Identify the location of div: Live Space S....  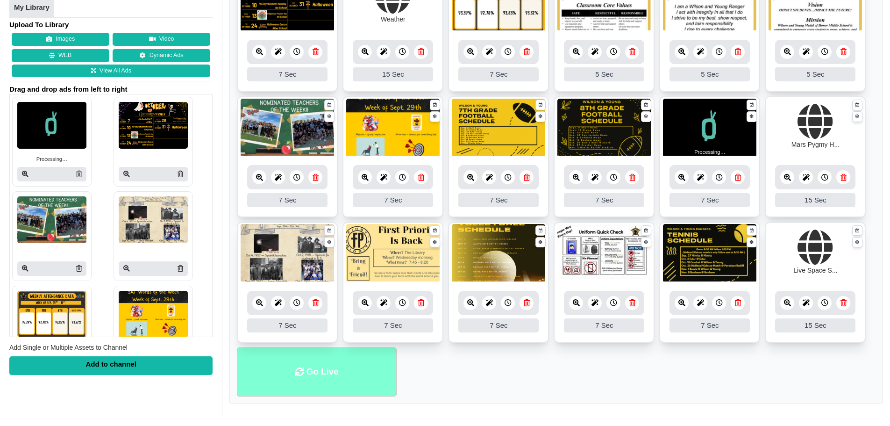
(816, 270).